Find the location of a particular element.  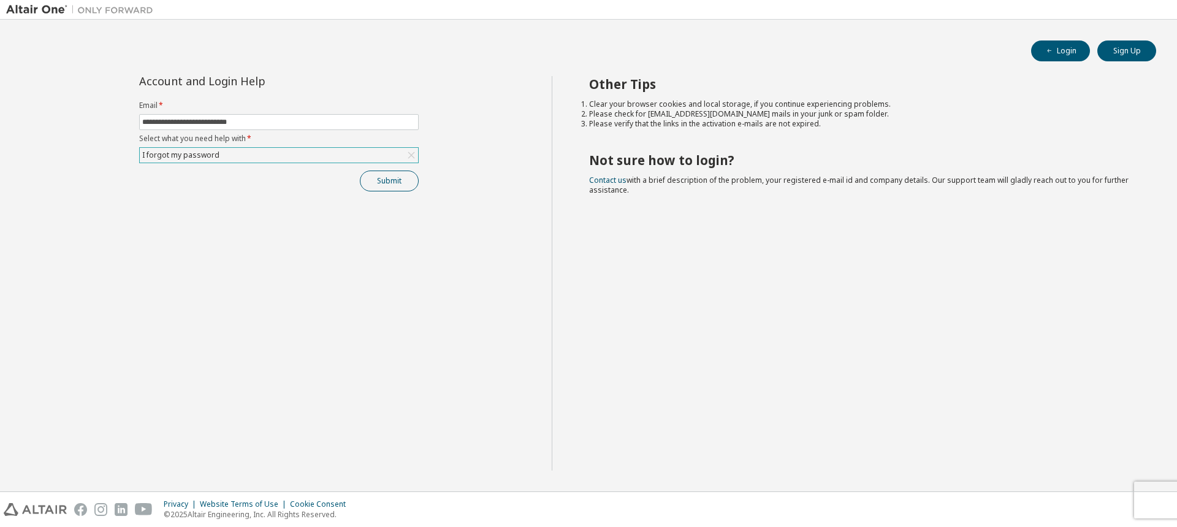

div: Privacy is located at coordinates (181, 504).